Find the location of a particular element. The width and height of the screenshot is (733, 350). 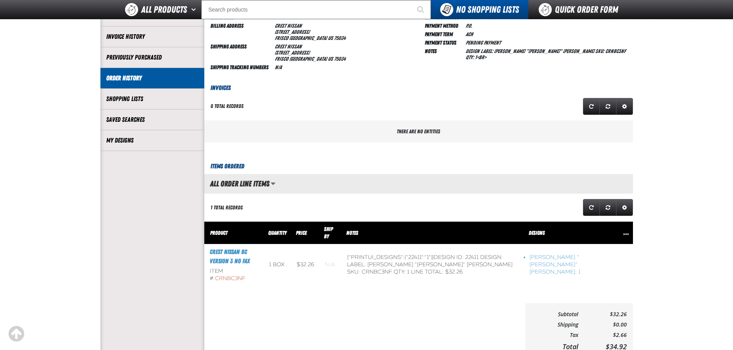

span: N/A is located at coordinates (278, 67).